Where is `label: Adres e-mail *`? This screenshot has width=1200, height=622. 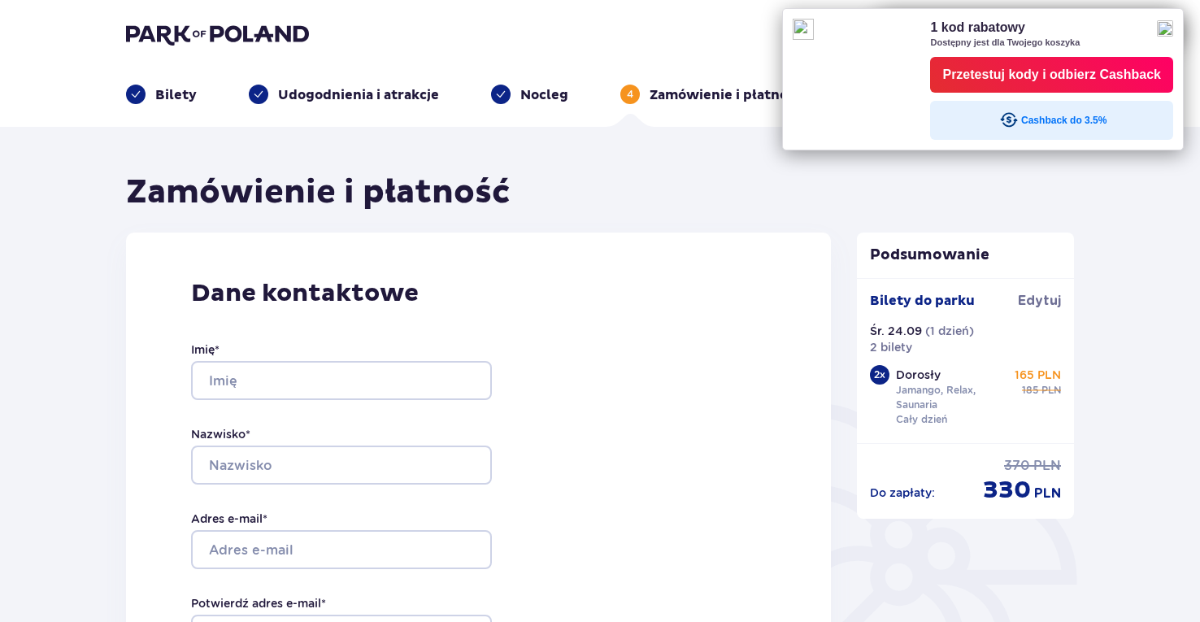
label: Adres e-mail * is located at coordinates (229, 519).